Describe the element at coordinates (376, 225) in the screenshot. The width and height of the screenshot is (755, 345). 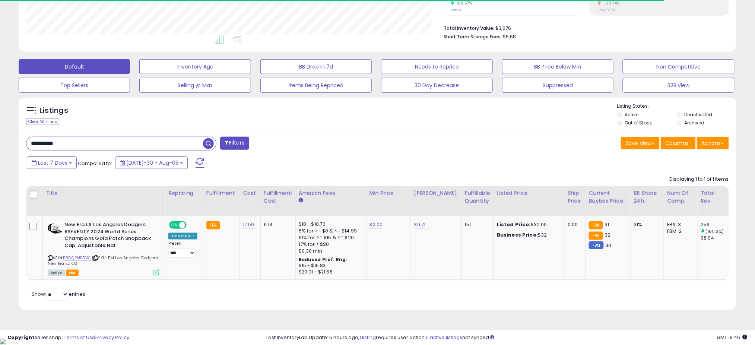
I see `a: 30.00` at that location.